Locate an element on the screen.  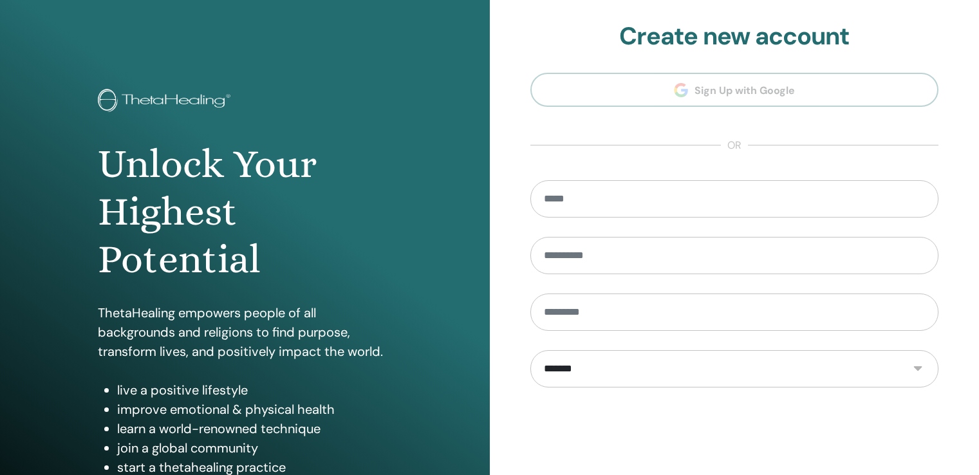
li: live a positive lifestyle is located at coordinates (254, 390).